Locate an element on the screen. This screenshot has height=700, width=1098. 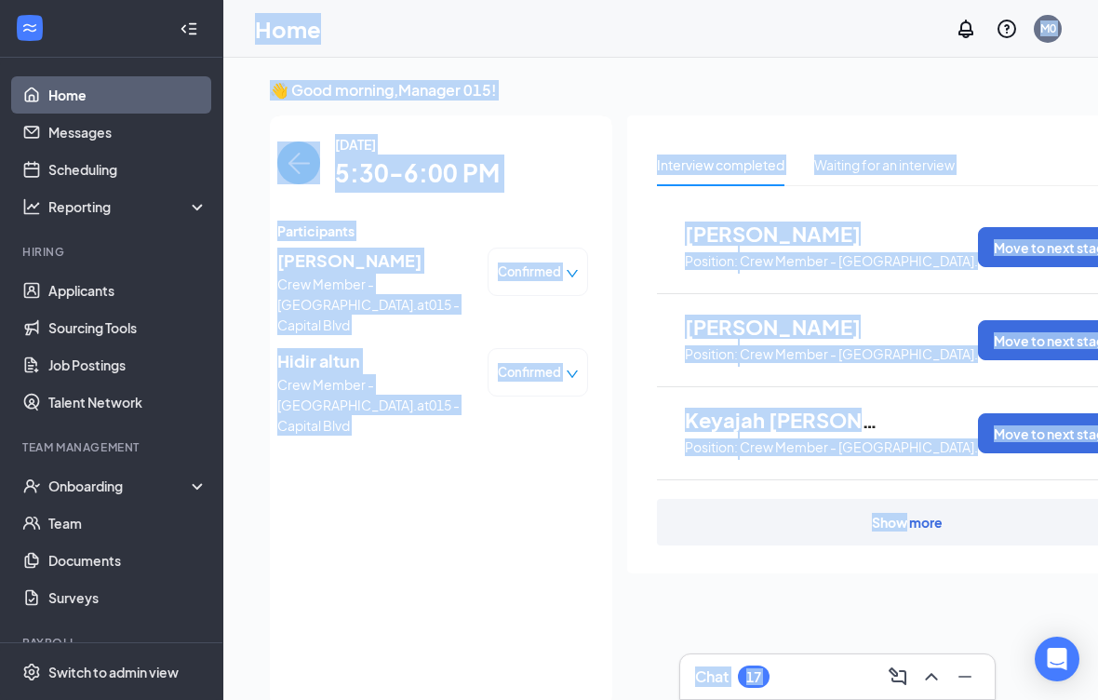
svg: ComposeMessage is located at coordinates (898, 676).